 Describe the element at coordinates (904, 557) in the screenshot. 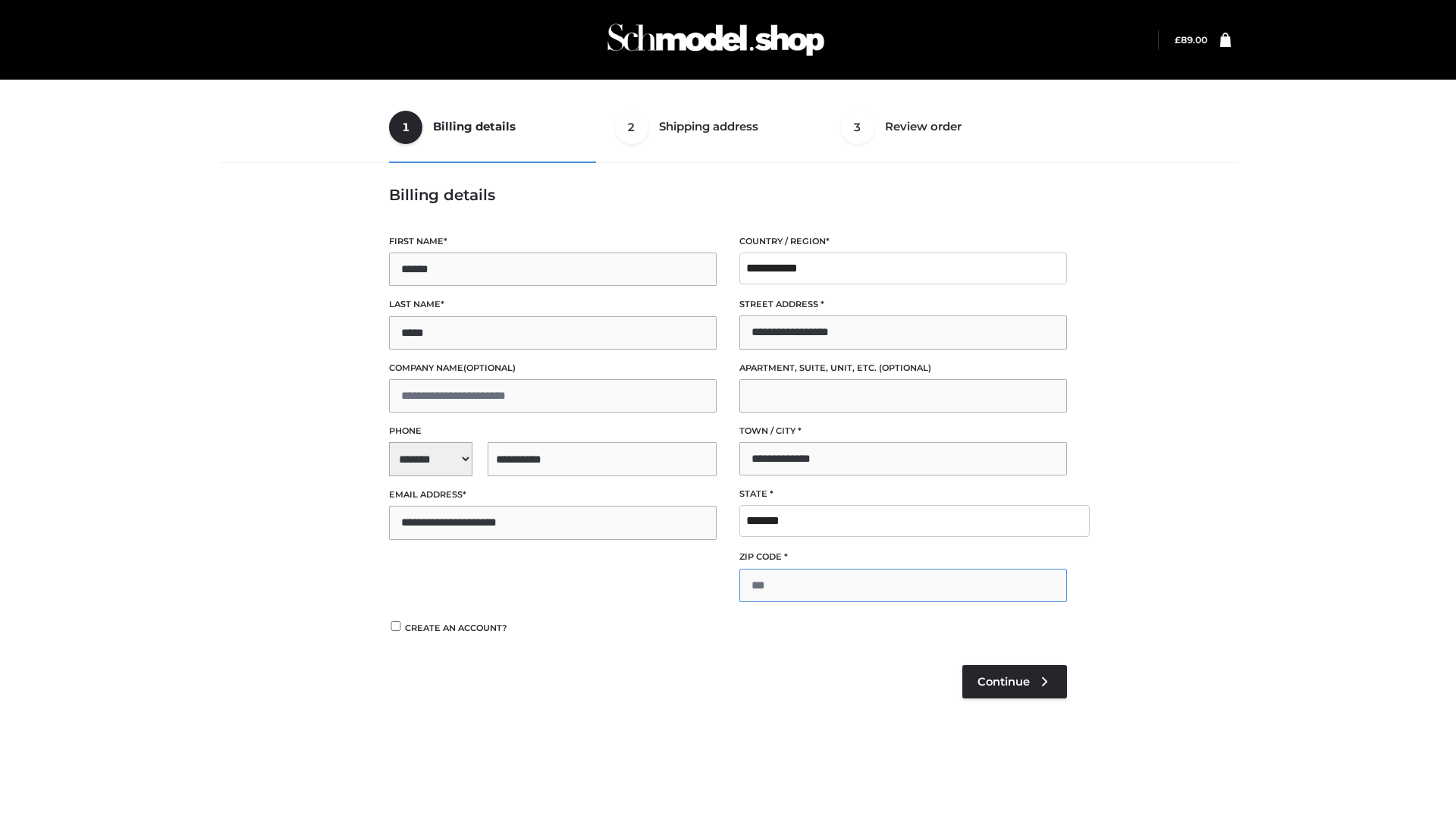

I see `label: ZIP Code` at that location.